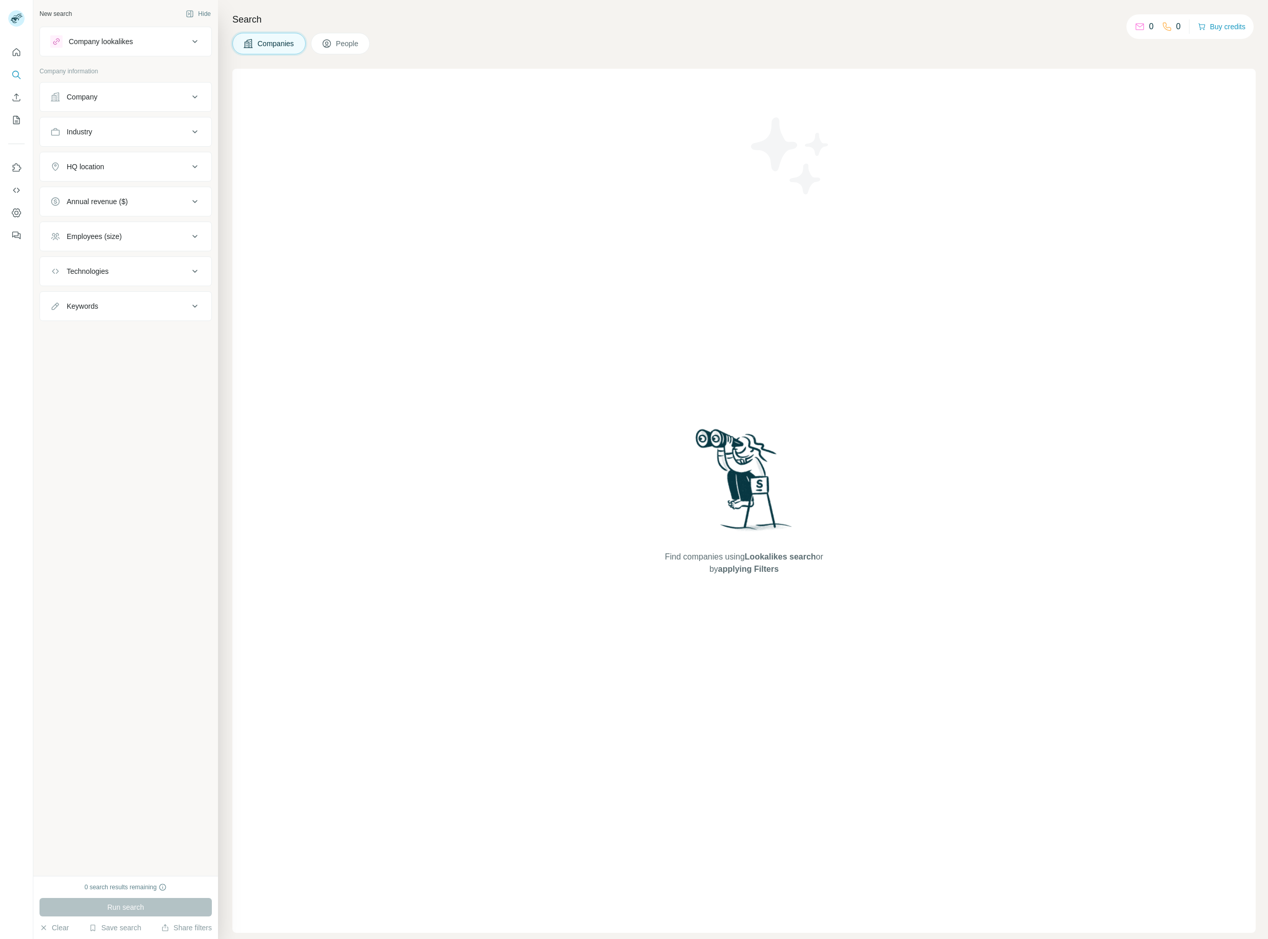 The width and height of the screenshot is (1268, 939). I want to click on div: Company, so click(82, 97).